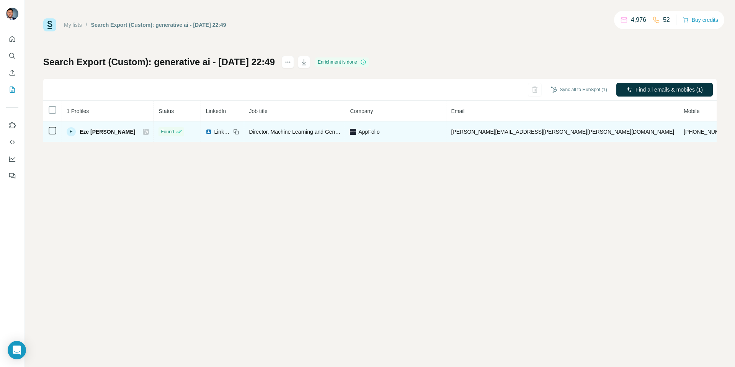 The width and height of the screenshot is (735, 367). What do you see at coordinates (353, 132) in the screenshot?
I see `img: company-logo` at bounding box center [353, 132].